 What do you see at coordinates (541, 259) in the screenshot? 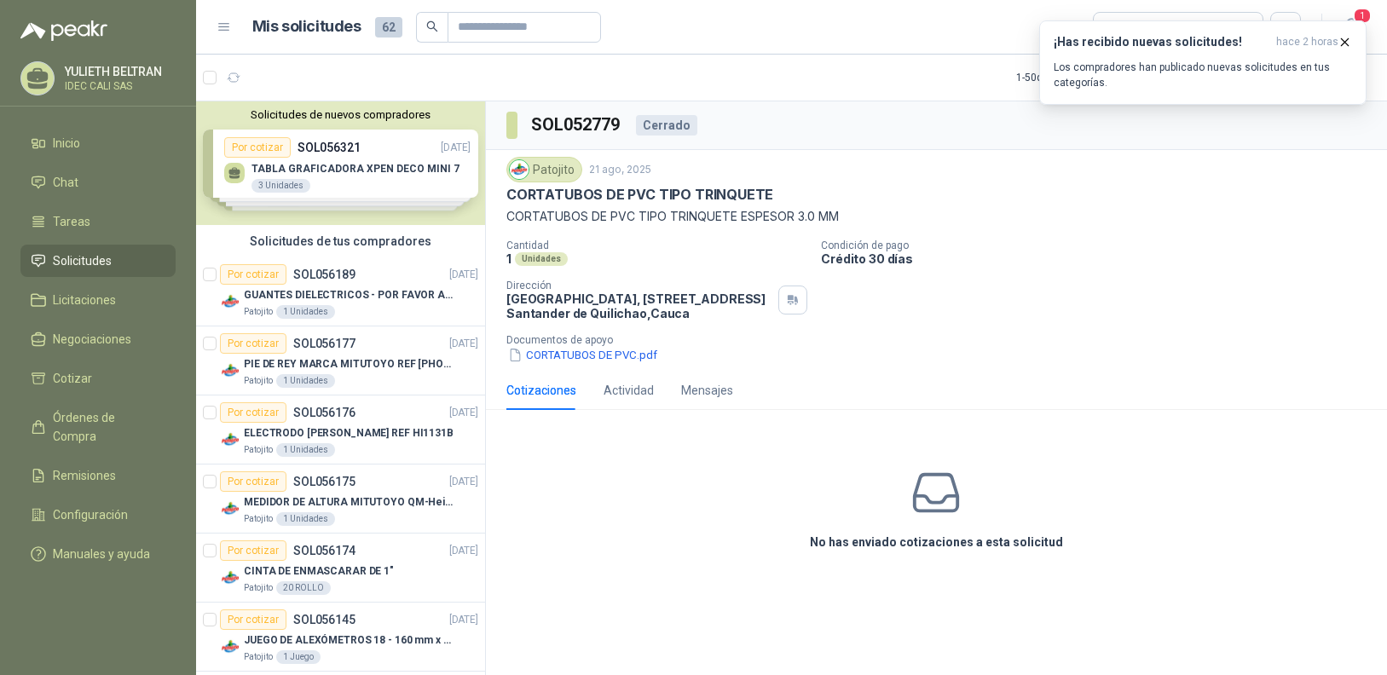
I see `div: Unidades` at bounding box center [541, 259].